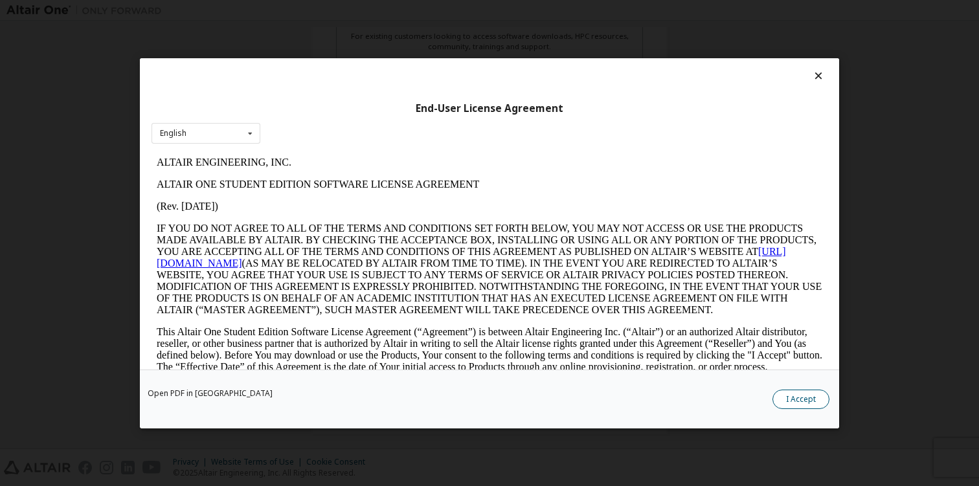 The image size is (979, 486). What do you see at coordinates (338, 33) in the screenshot?
I see `p: ALTAIR ONE STUDENT EDITION SOFTWARE LICENSE AGREEMENT` at bounding box center [338, 33].